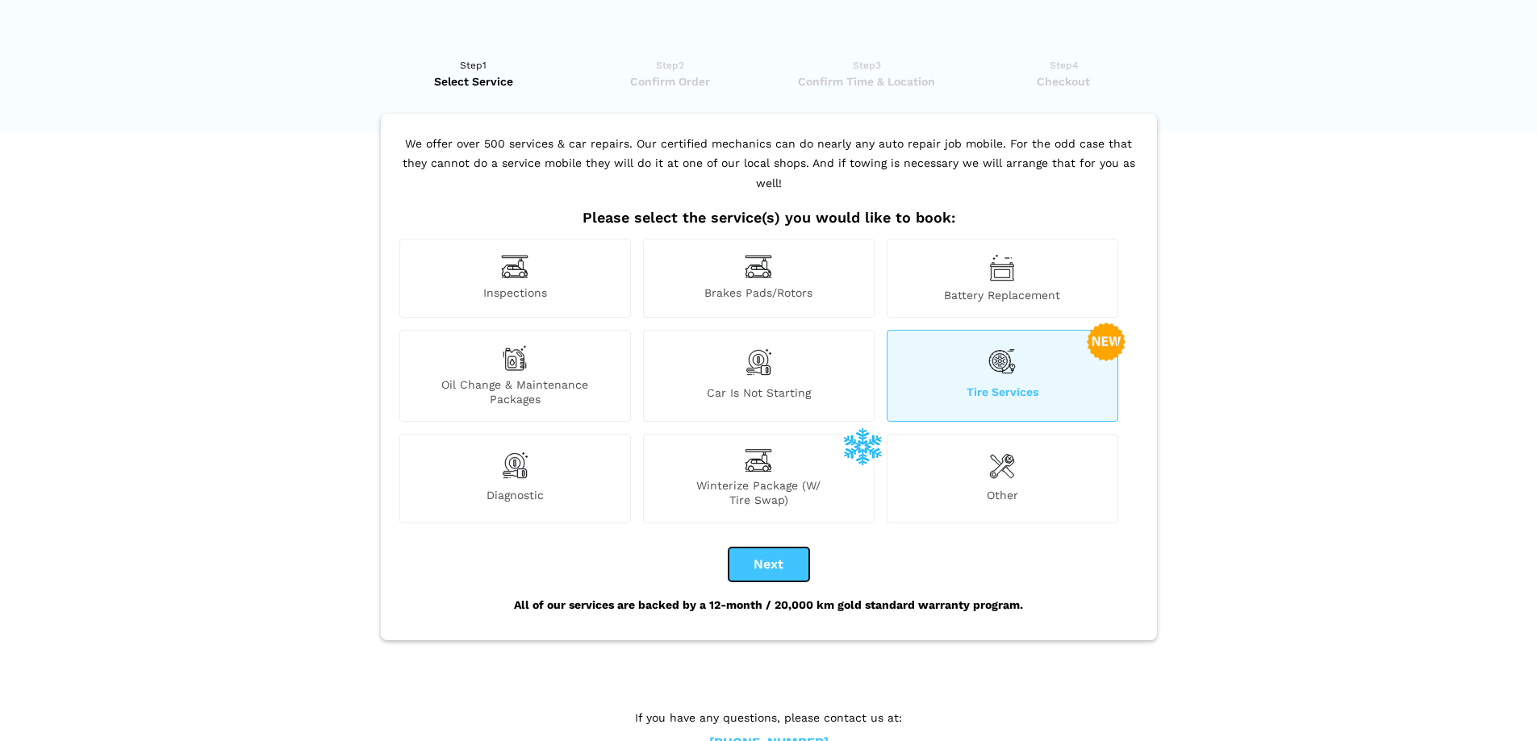 Image resolution: width=1537 pixels, height=741 pixels. Describe the element at coordinates (769, 218) in the screenshot. I see `h2: Please select the service(s) you would like to book:` at that location.